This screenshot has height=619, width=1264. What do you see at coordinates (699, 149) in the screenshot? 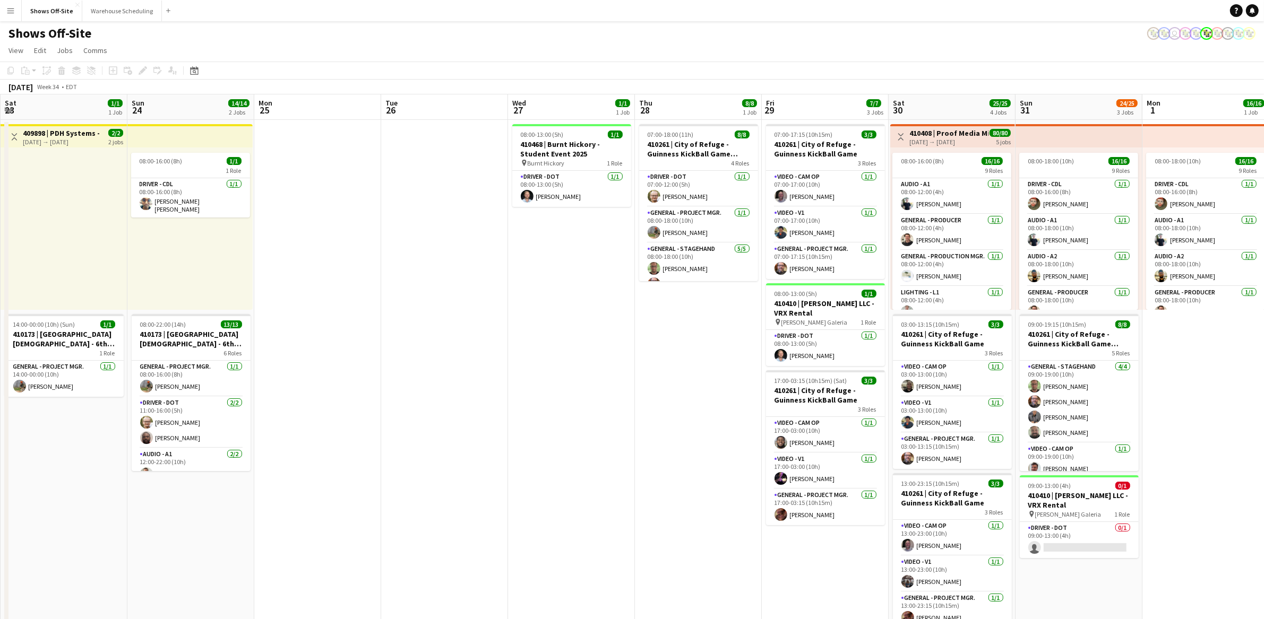
I see `h3: 410261 | City of Refuge - Guinness KickBall Game Load In` at bounding box center [699, 149].